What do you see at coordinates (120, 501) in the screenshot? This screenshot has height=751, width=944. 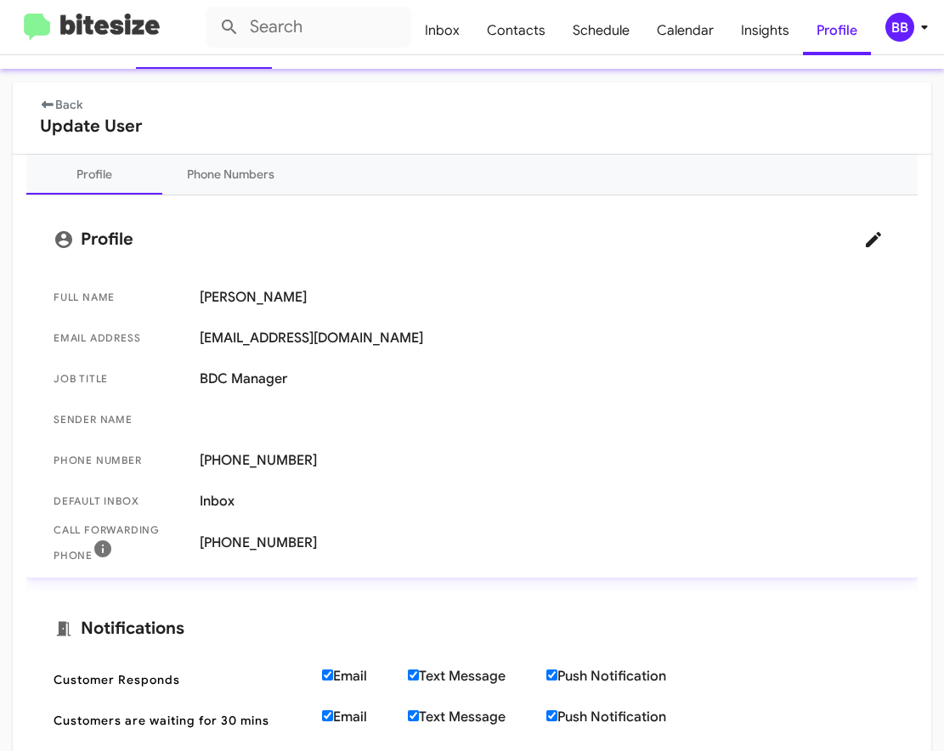 I see `span: Default Inbox` at bounding box center [120, 501].